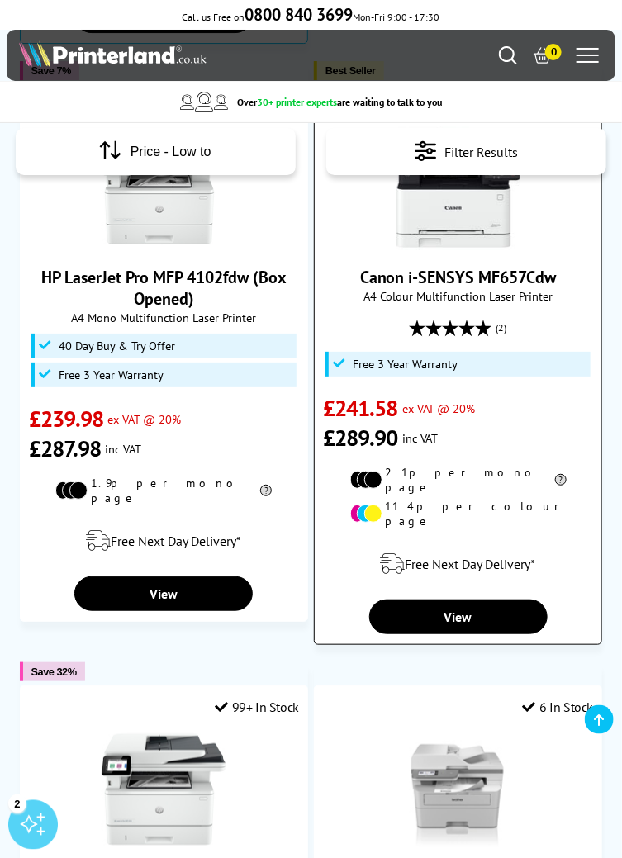  What do you see at coordinates (458, 480) in the screenshot?
I see `li: 2.1p per mono page` at bounding box center [458, 480].